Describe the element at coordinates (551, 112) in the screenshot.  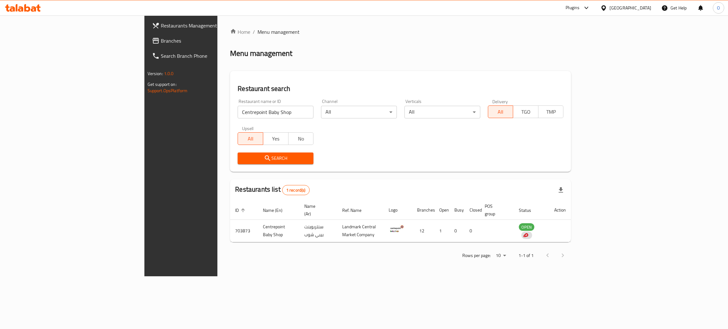
I see `button: TMP` at that location.